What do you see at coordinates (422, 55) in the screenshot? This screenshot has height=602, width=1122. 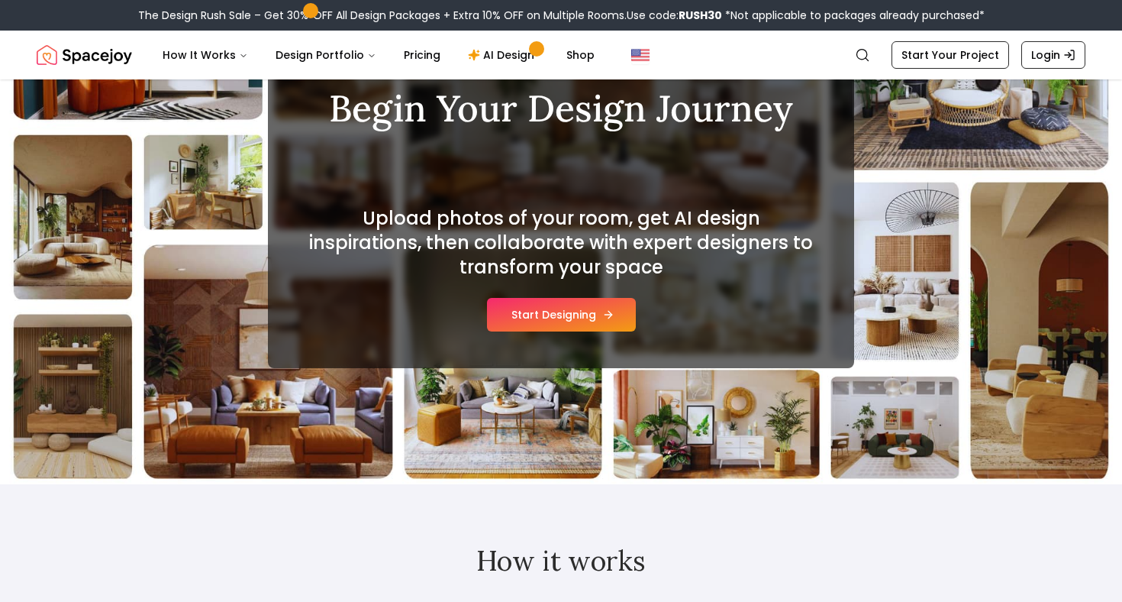 I see `a: Pricing` at bounding box center [422, 55].